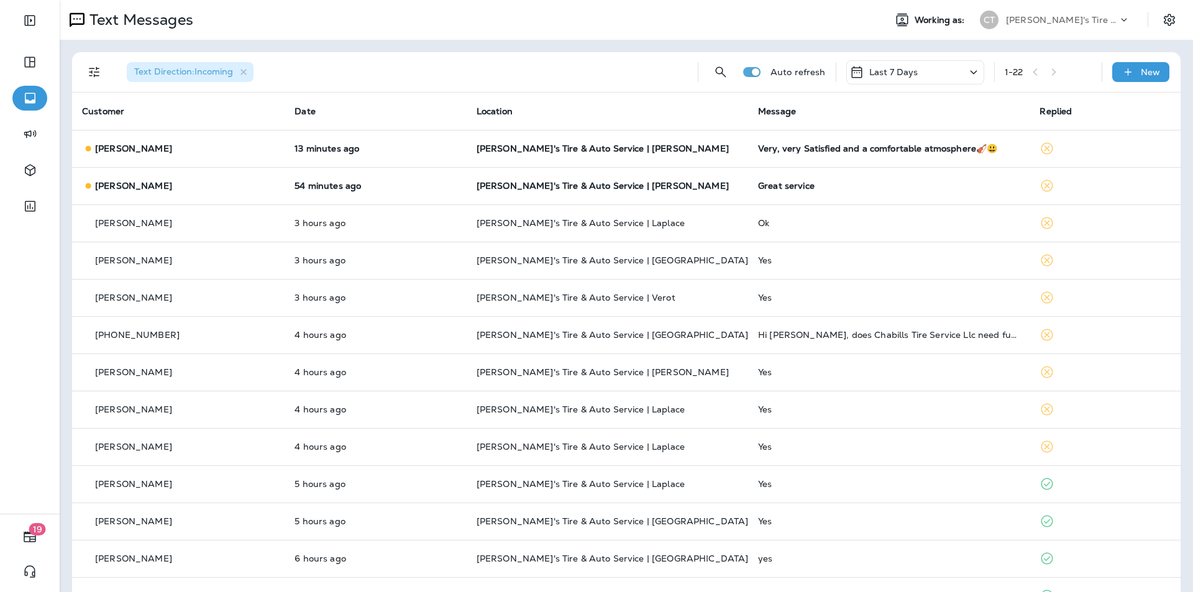 This screenshot has width=1193, height=592. What do you see at coordinates (889, 223) in the screenshot?
I see `div: Ok` at bounding box center [889, 223].